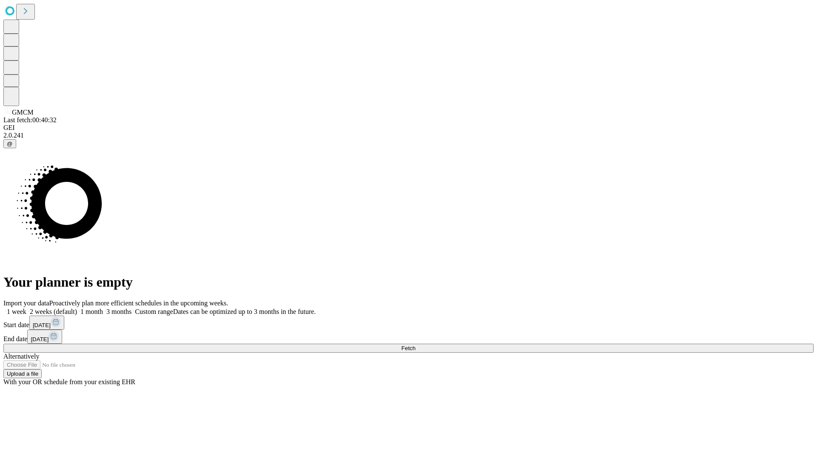 This screenshot has width=817, height=460. Describe the element at coordinates (409, 322) in the screenshot. I see `div: Start date` at that location.